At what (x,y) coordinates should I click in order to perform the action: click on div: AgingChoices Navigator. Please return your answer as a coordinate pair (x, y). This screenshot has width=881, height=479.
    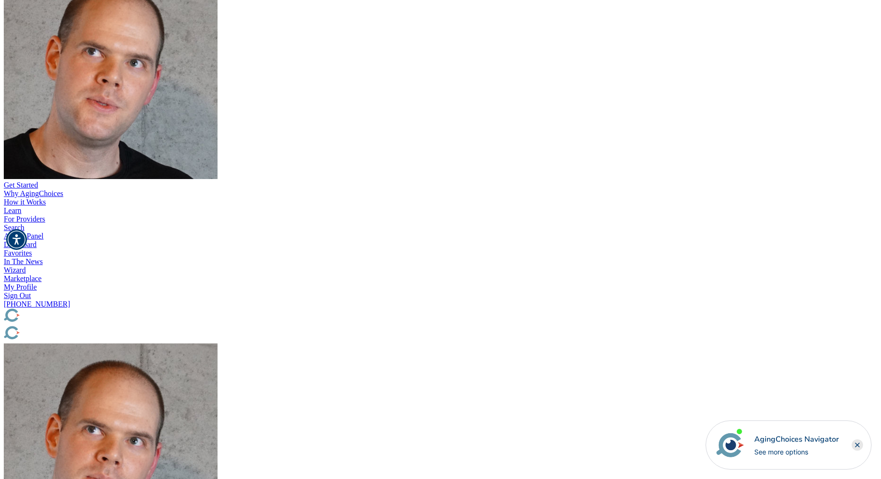
    Looking at the image, I should click on (796, 440).